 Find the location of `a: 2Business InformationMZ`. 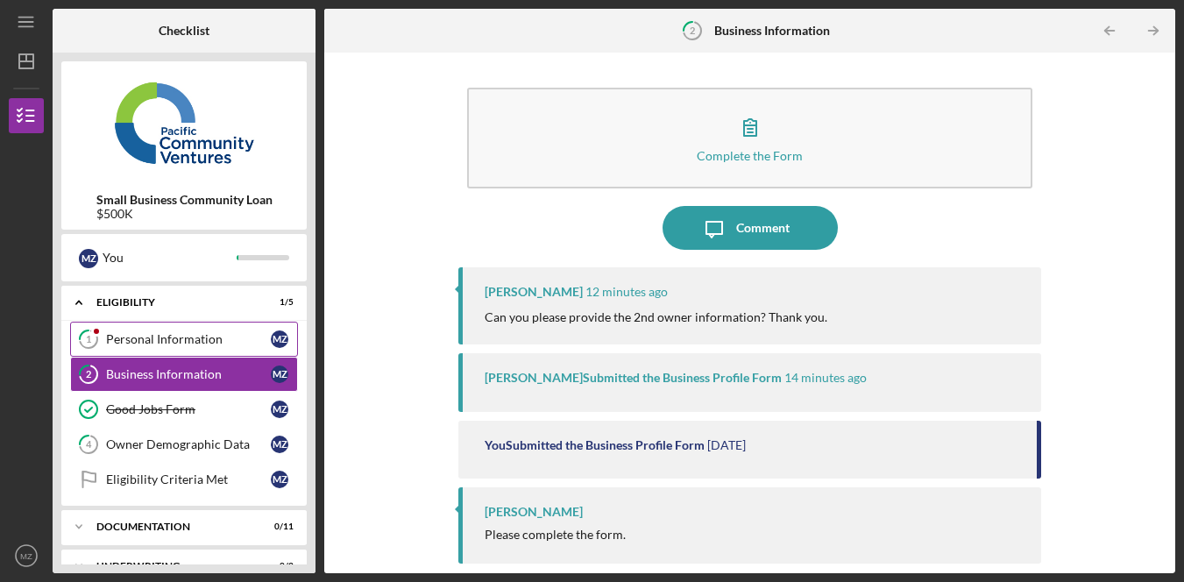

a: 2Business InformationMZ is located at coordinates (184, 374).